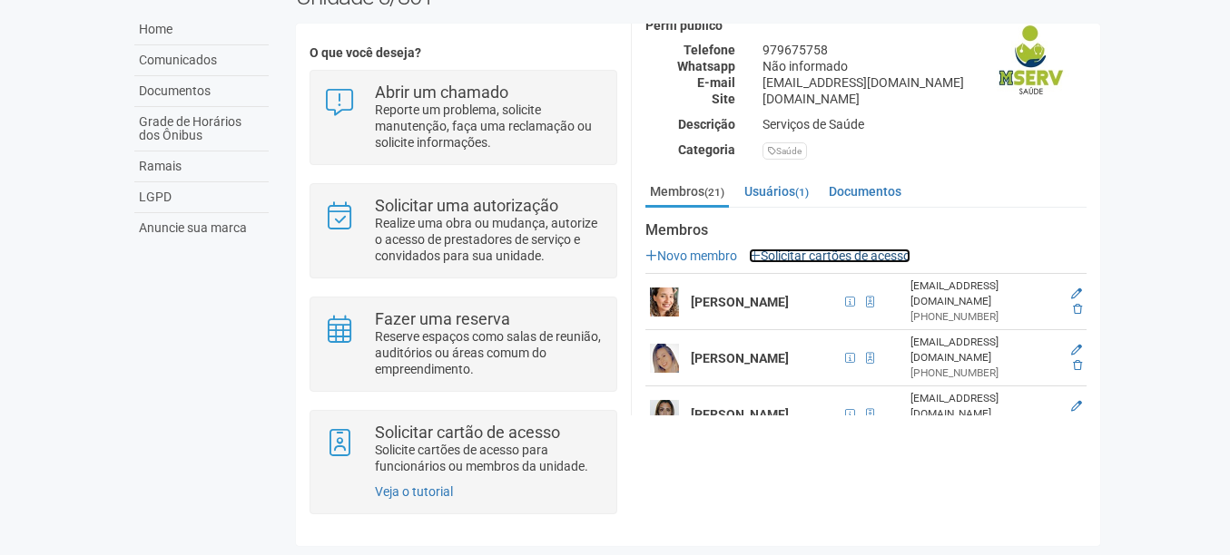 The width and height of the screenshot is (1230, 555). I want to click on strong: Fazer uma reserva, so click(442, 318).